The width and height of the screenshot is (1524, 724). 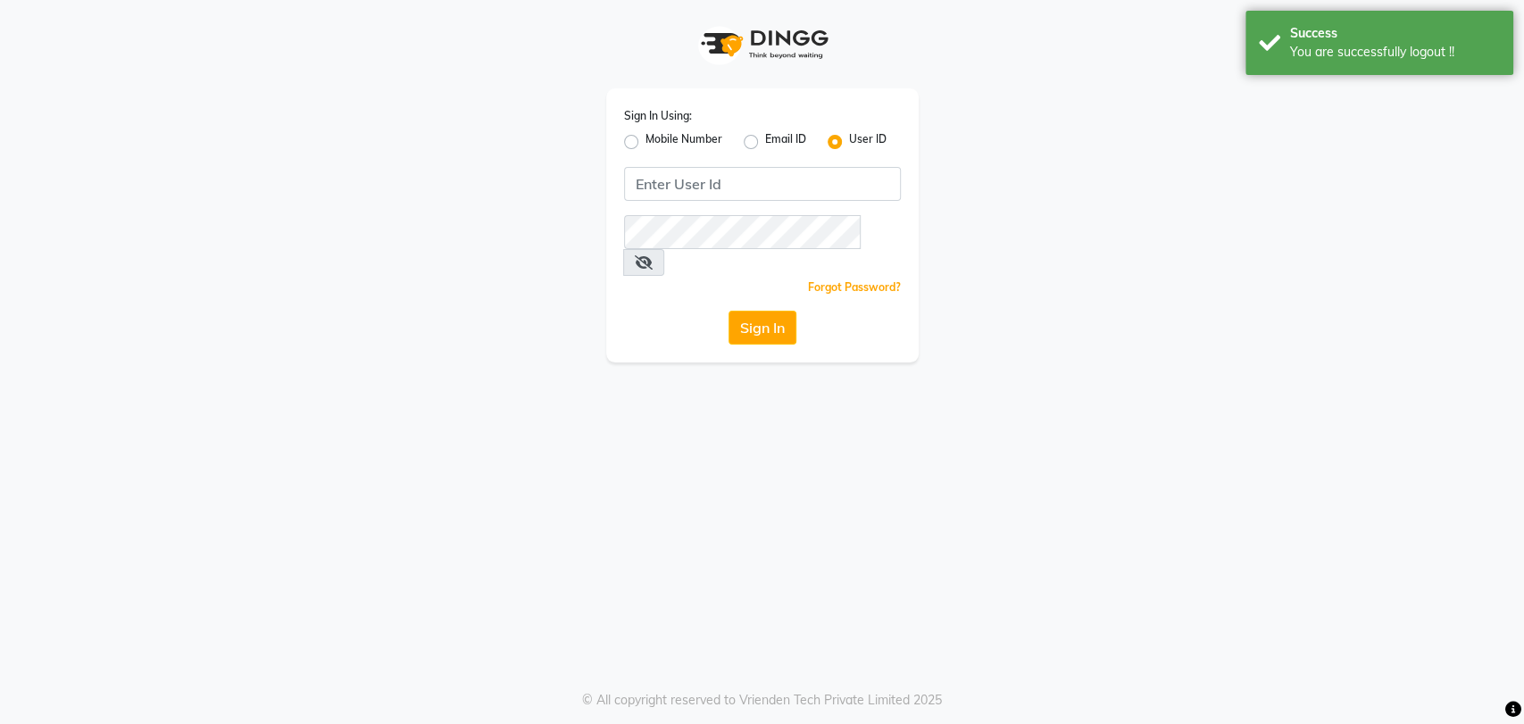 I want to click on div: Success, so click(x=1395, y=33).